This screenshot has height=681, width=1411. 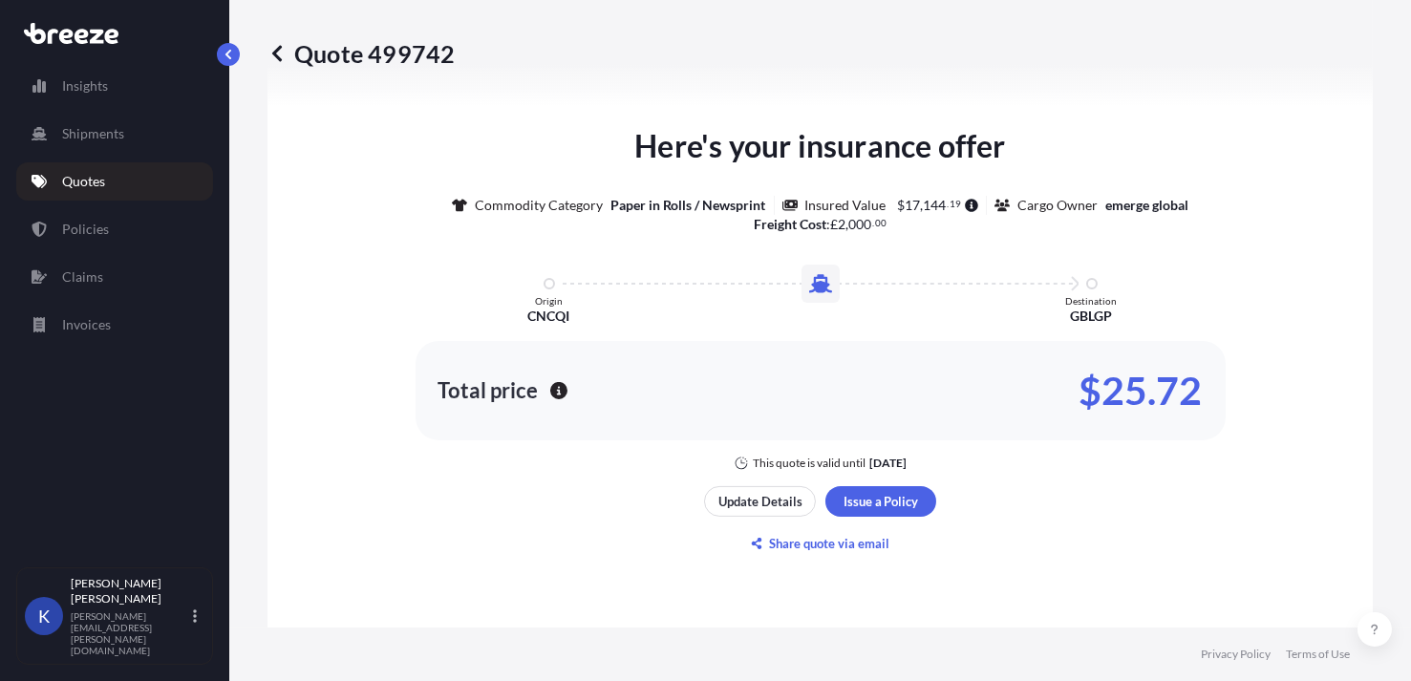 What do you see at coordinates (115, 325) in the screenshot?
I see `a: Invoices` at bounding box center [115, 325].